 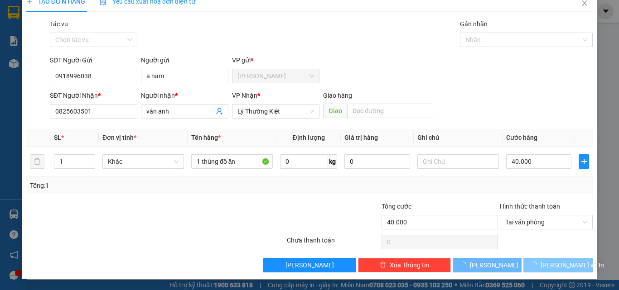 I want to click on span: kg, so click(x=332, y=162).